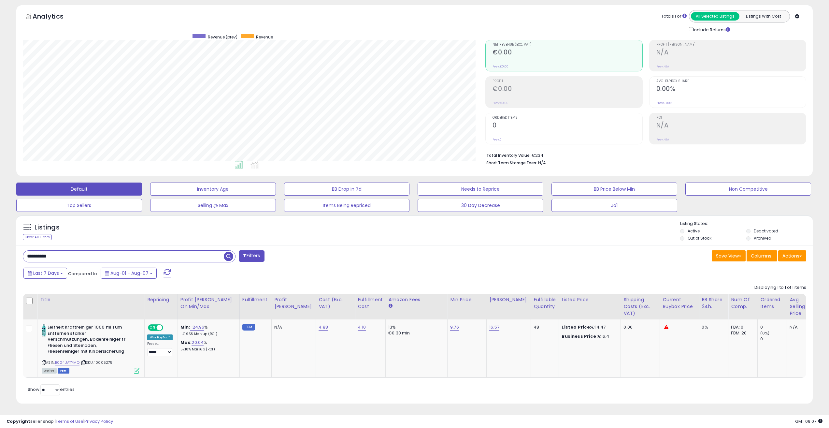 This screenshot has width=829, height=428. Describe the element at coordinates (567, 45) in the screenshot. I see `span: Net Revenue (Exc. VAT)` at that location.